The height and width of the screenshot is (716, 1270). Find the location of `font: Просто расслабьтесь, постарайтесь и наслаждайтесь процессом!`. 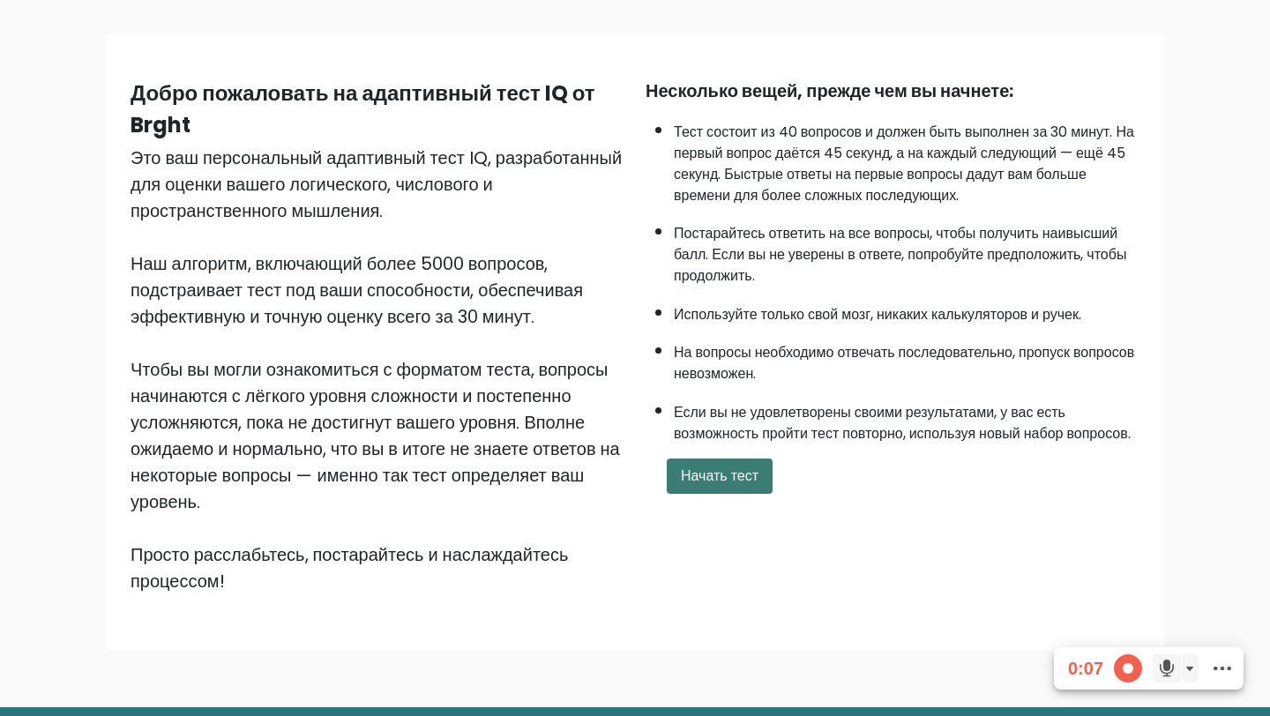

font: Просто расслабьтесь, постарайтесь и наслаждайтесь процессом! is located at coordinates (349, 568).